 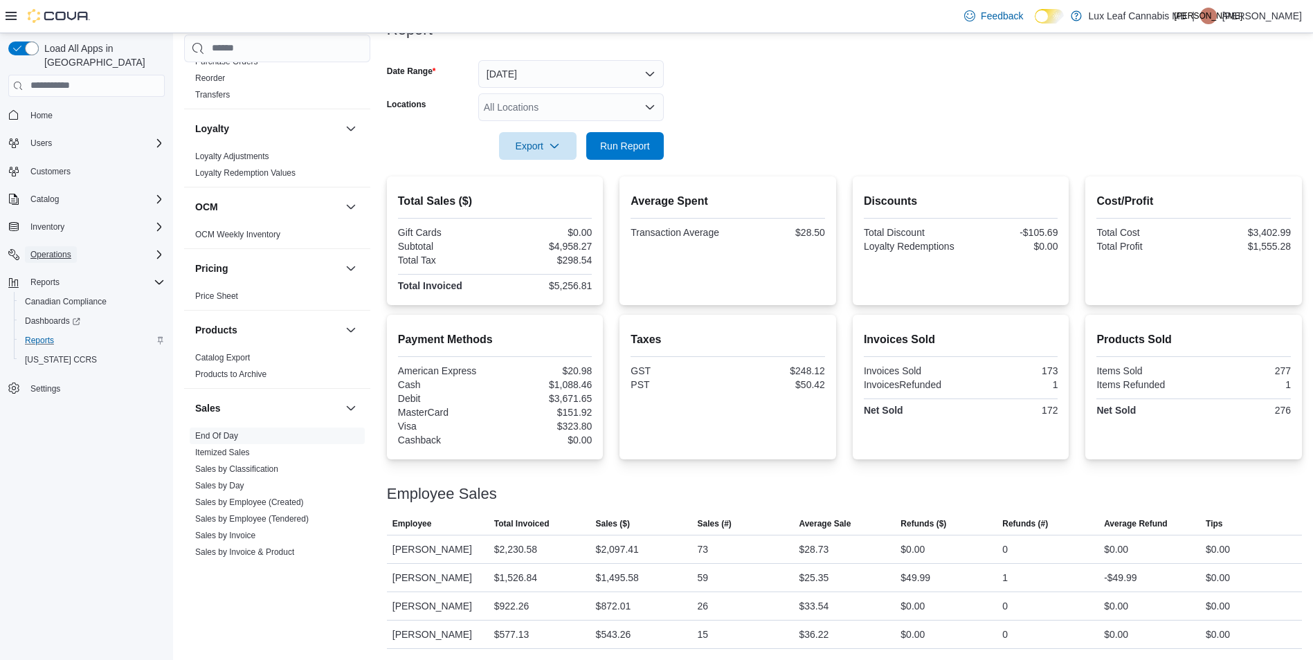 I want to click on div: $1,088.46, so click(x=545, y=385).